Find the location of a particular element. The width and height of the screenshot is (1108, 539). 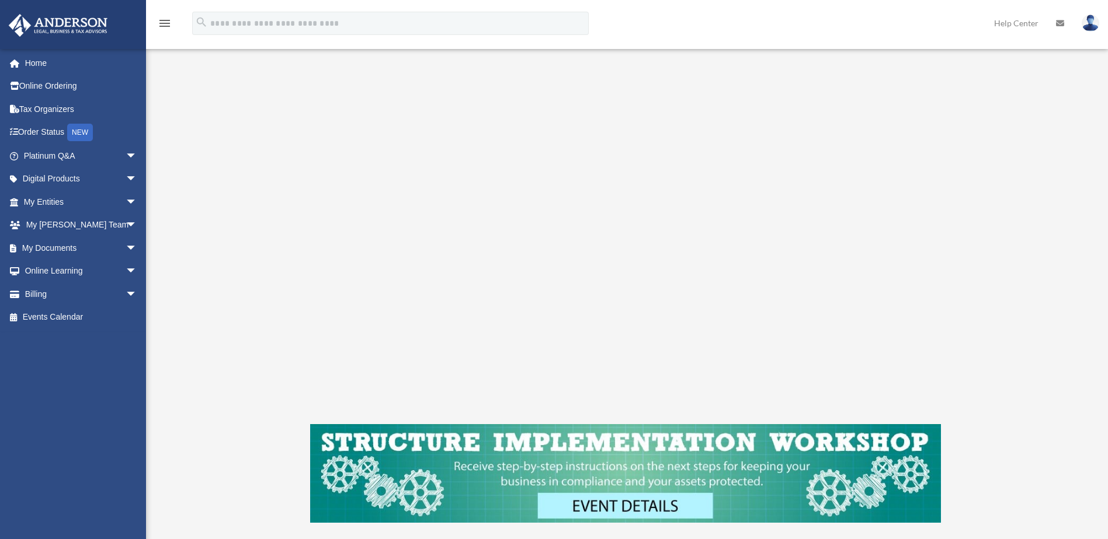

i: menu is located at coordinates (165, 23).